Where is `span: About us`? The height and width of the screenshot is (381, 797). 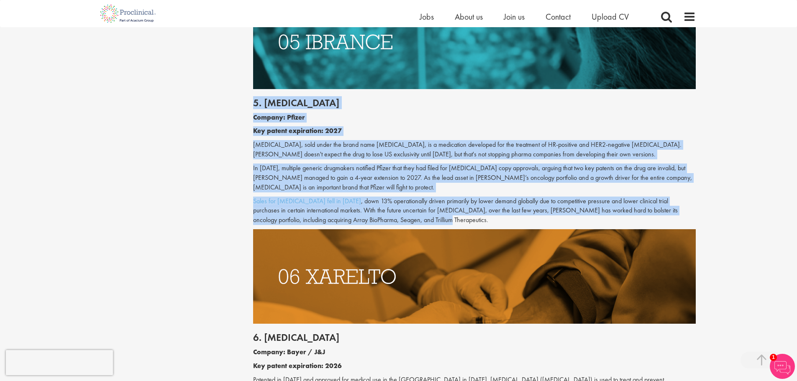
span: About us is located at coordinates (469, 17).